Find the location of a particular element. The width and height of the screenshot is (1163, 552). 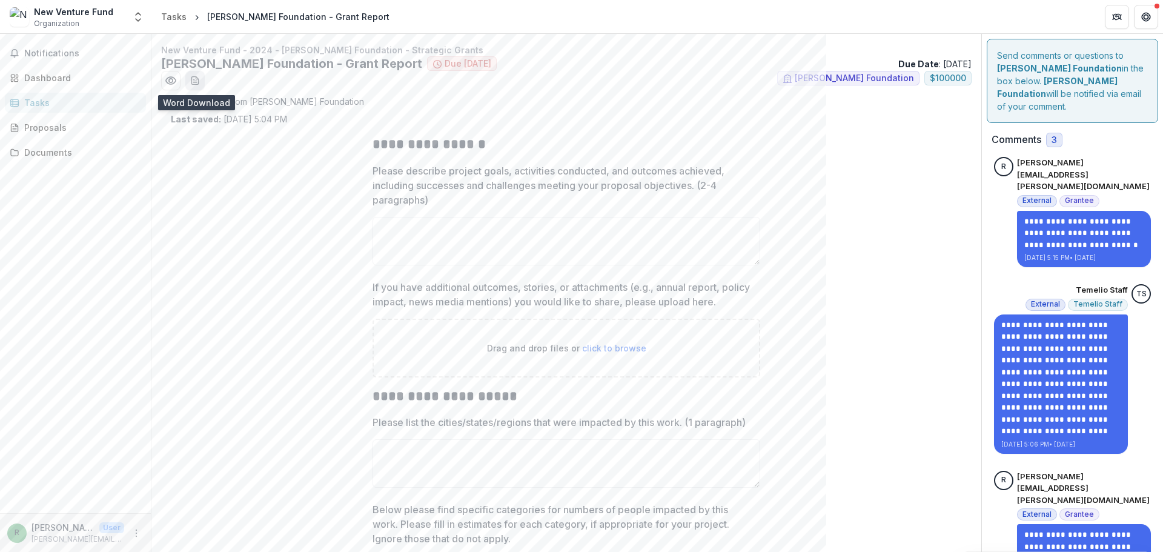

h2: Comments is located at coordinates (1016, 139).